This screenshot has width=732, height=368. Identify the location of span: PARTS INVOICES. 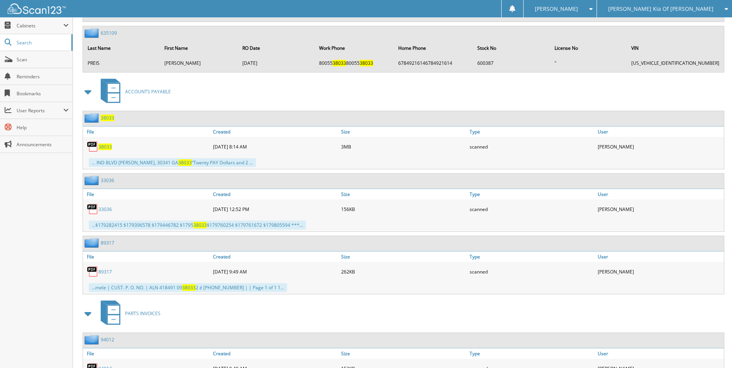
(143, 313).